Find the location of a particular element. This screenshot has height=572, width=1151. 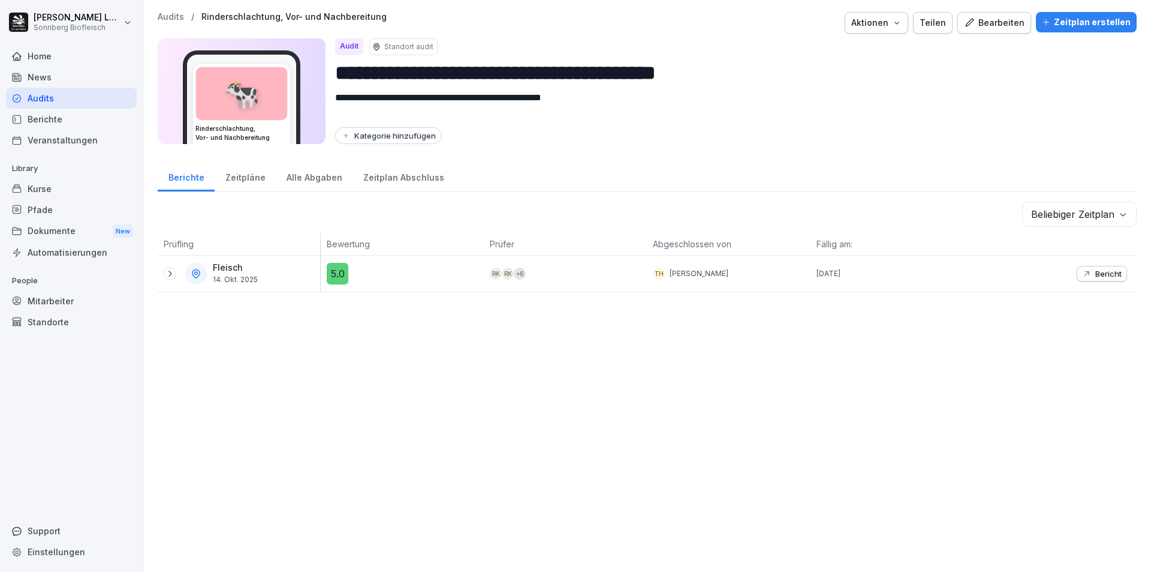

button: Teilen is located at coordinates (933, 23).